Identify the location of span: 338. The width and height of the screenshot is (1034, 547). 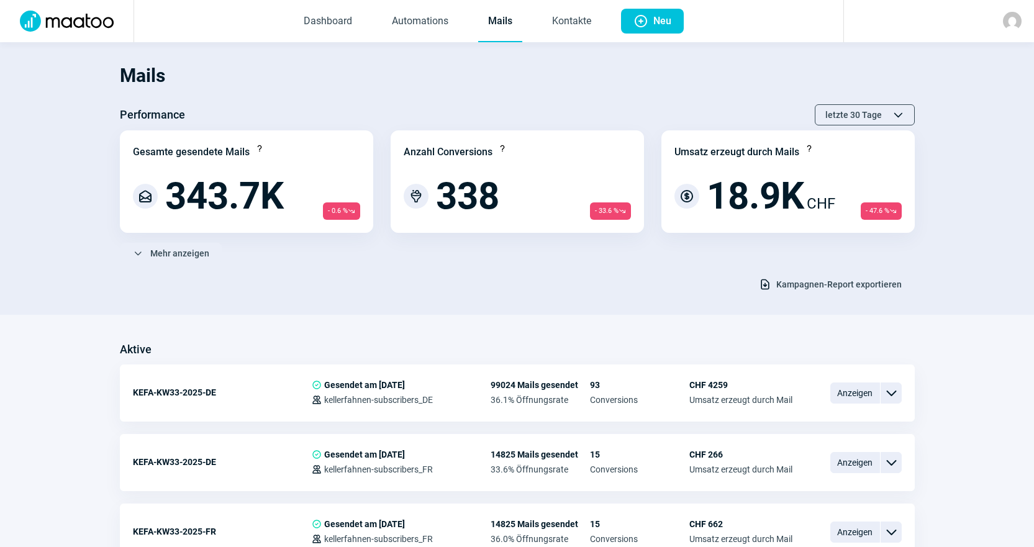
(468, 196).